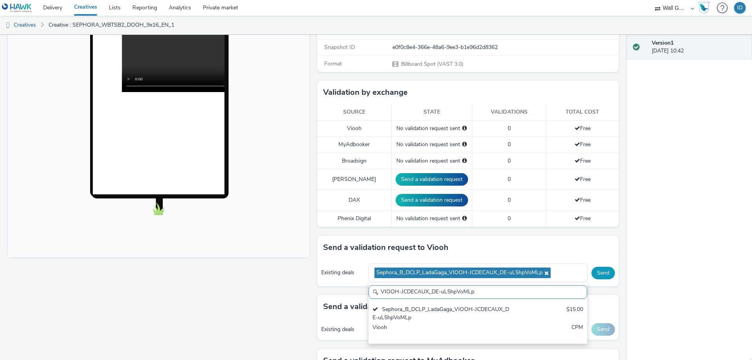 The width and height of the screenshot is (752, 360). Describe the element at coordinates (432, 112) in the screenshot. I see `th: State` at that location.